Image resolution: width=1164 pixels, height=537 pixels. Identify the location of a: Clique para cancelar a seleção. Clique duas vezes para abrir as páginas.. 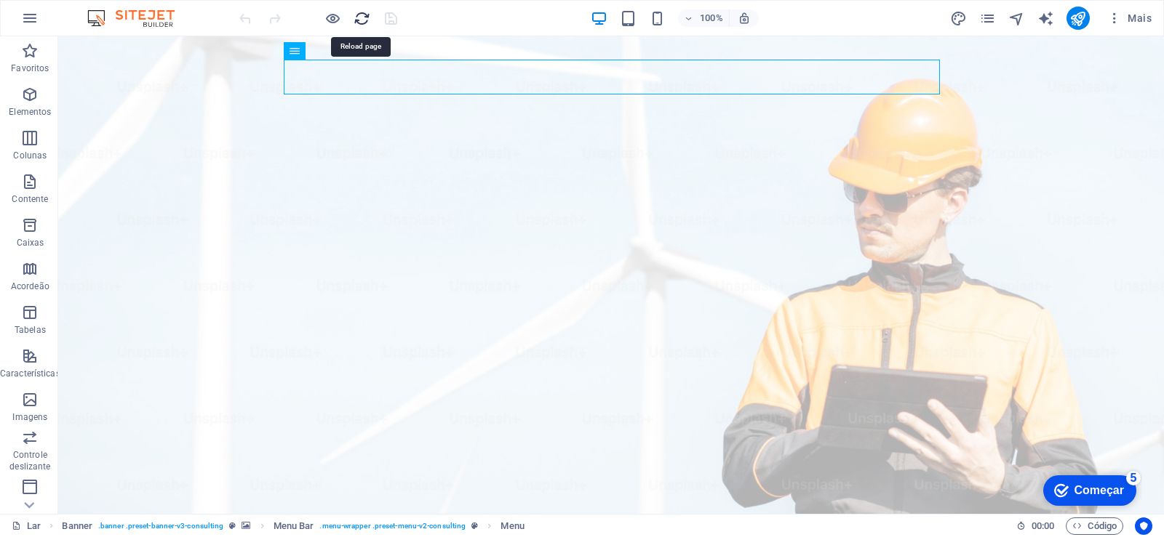
(26, 527).